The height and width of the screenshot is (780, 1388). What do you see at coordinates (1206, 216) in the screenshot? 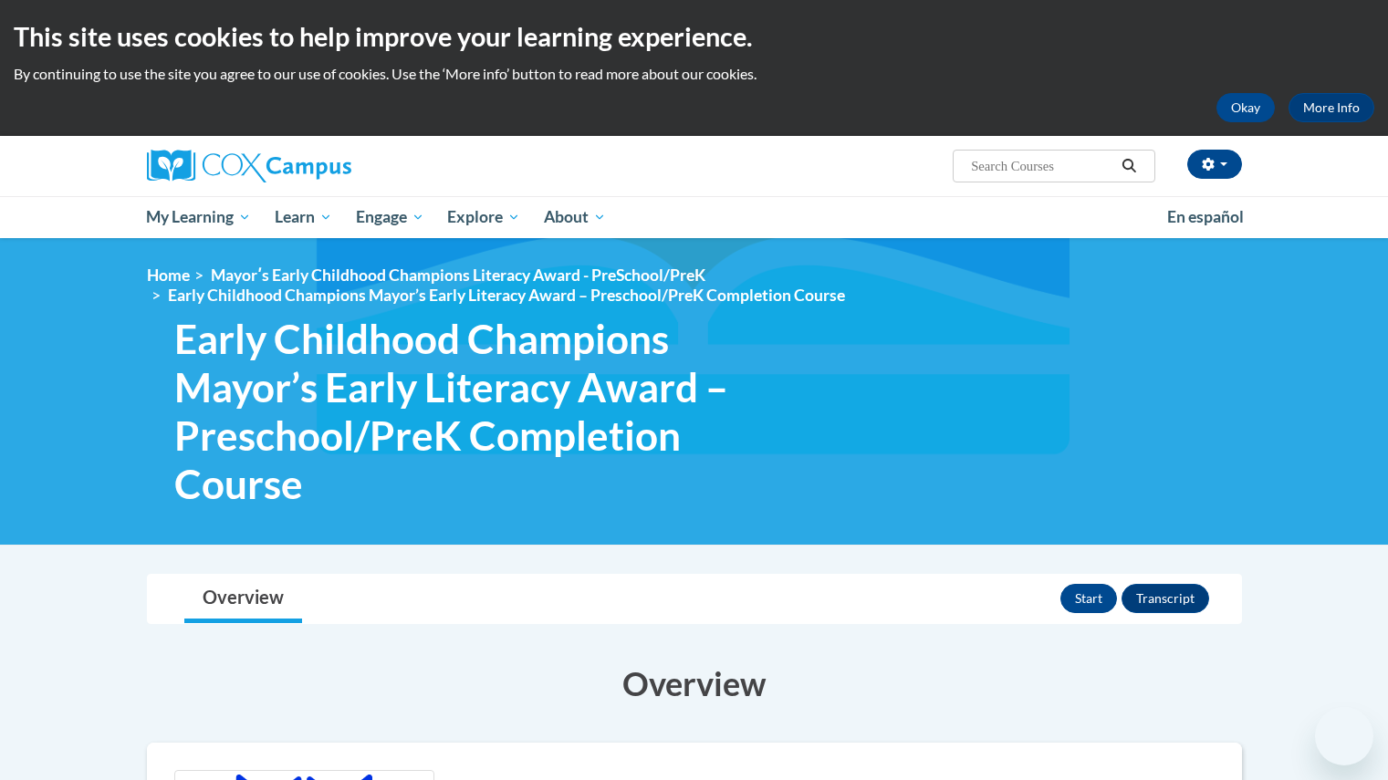
I see `span: En español` at bounding box center [1206, 216].